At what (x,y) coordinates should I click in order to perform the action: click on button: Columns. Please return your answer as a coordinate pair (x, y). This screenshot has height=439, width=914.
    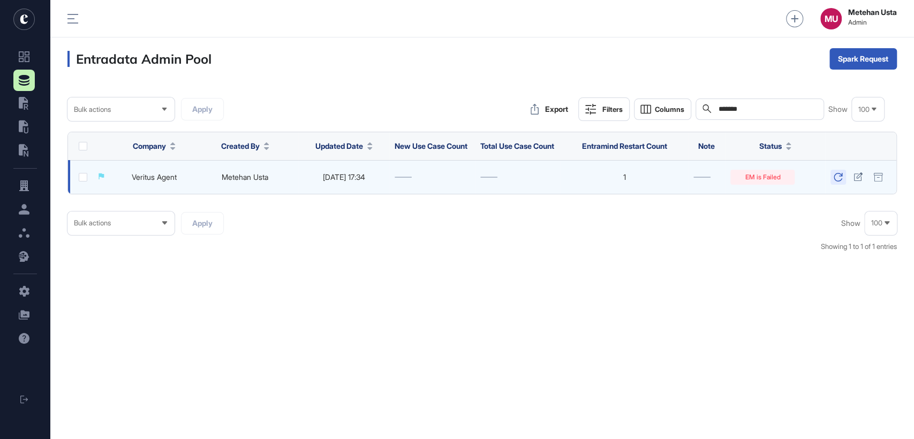
    Looking at the image, I should click on (662, 109).